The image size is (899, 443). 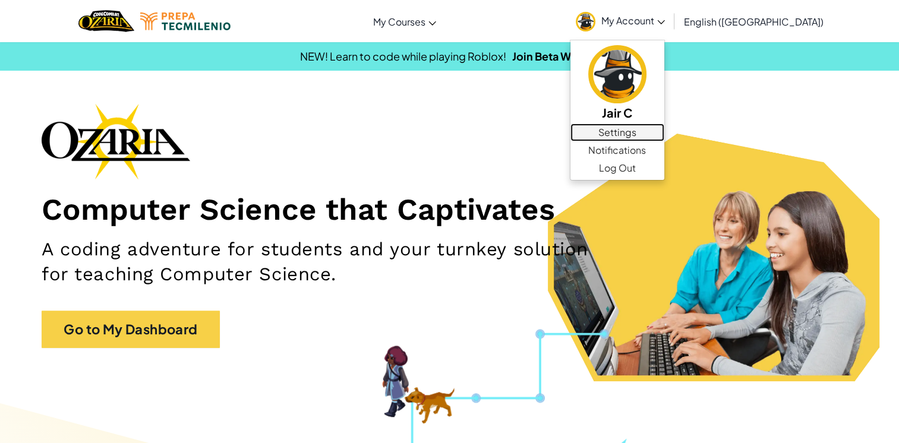 I want to click on a: Settings, so click(x=618, y=133).